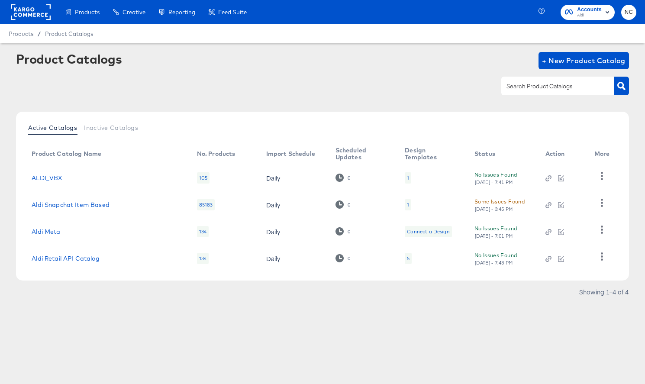 The height and width of the screenshot is (384, 645). Describe the element at coordinates (431, 154) in the screenshot. I see `div: Design Templates` at that location.